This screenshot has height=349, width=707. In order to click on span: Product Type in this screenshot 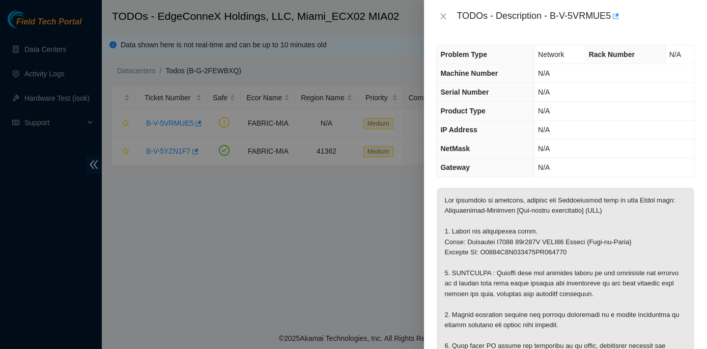, I will do `click(463, 111)`.